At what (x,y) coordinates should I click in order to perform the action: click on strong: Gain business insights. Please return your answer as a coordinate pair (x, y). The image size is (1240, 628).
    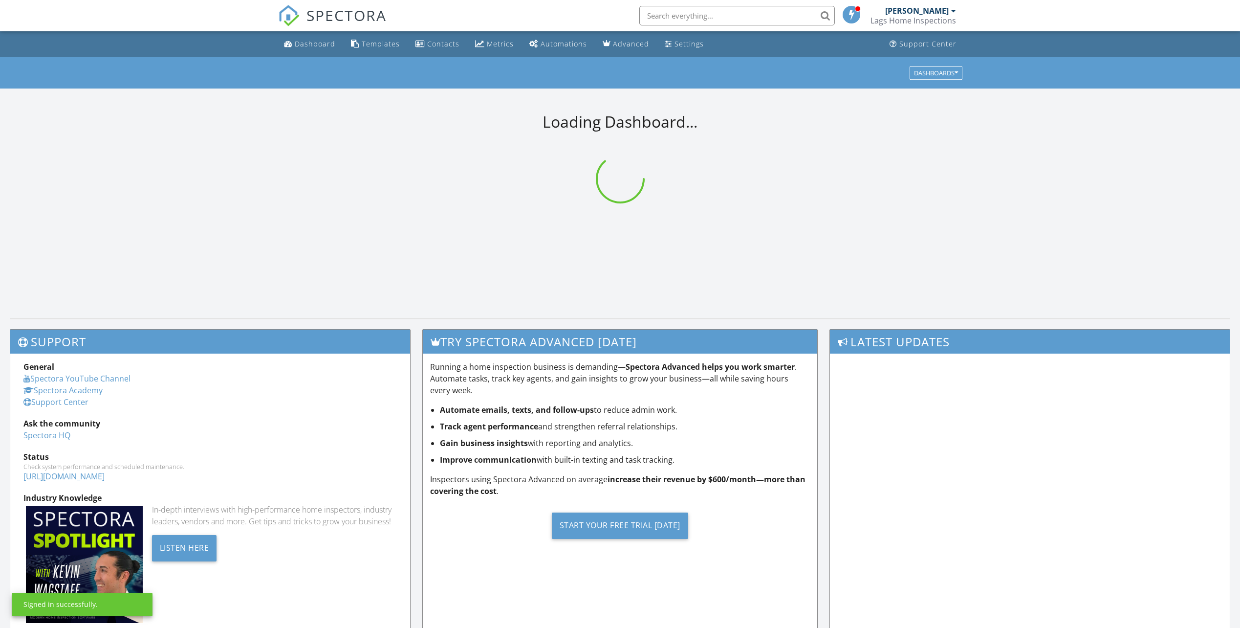
    Looking at the image, I should click on (484, 443).